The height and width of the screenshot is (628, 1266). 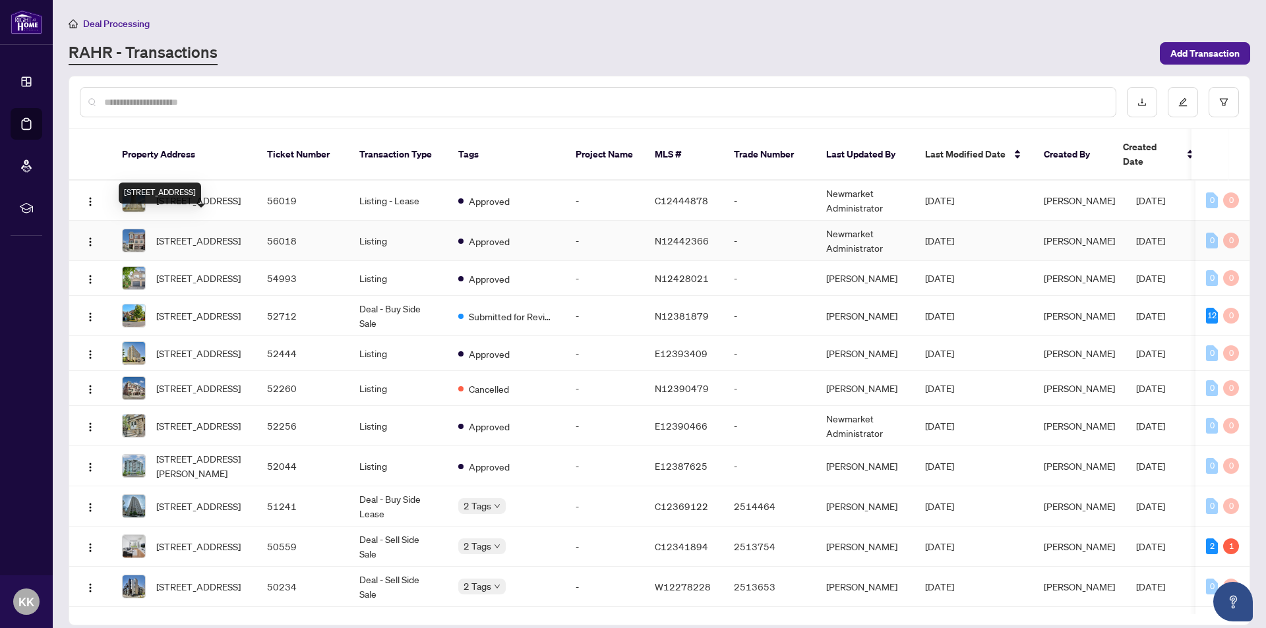 I want to click on div: 1, so click(x=1231, y=547).